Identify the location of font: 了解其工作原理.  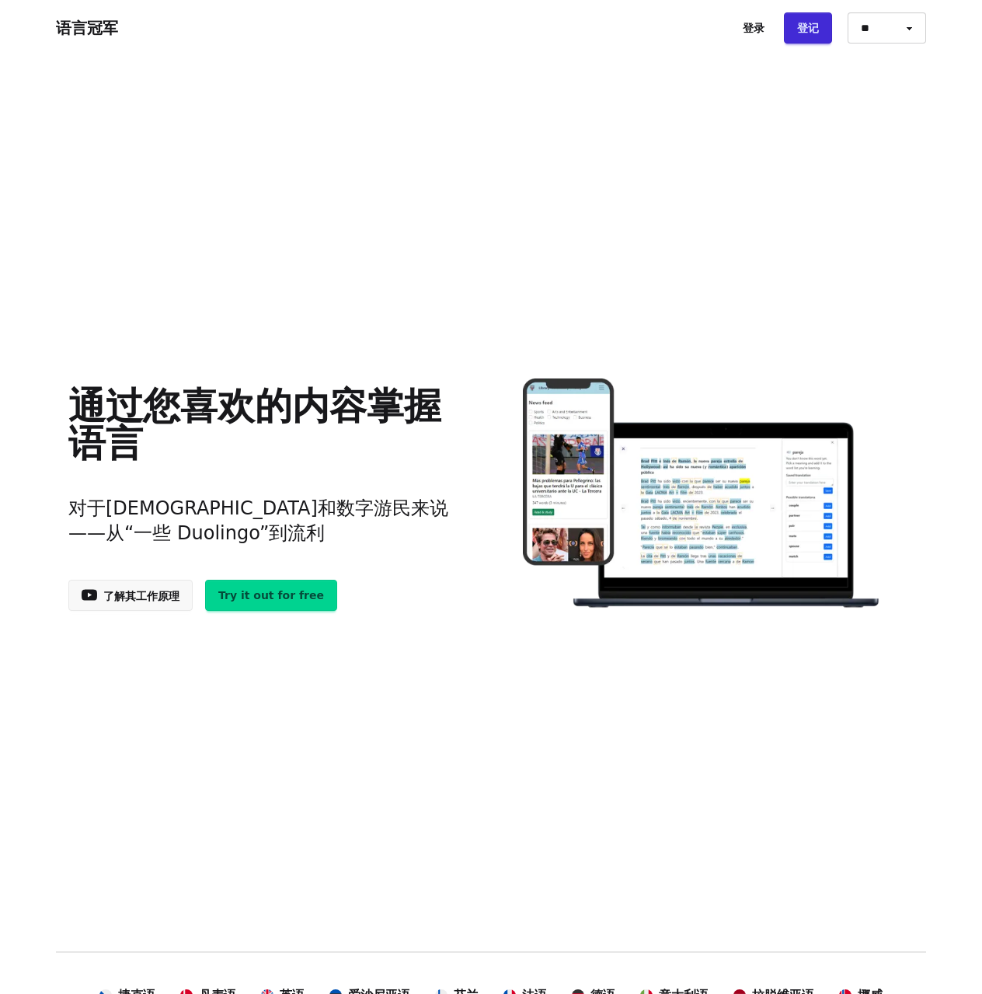
(141, 595).